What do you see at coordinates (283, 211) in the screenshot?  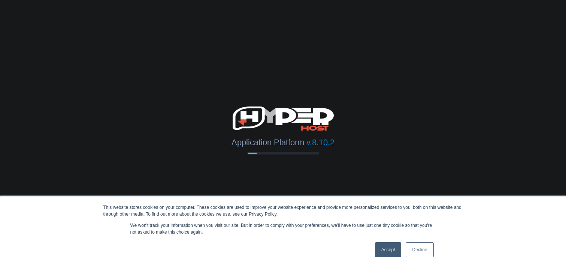 I see `div: This website stores cookies on your computer. These cookies are used to improve your website expe...` at bounding box center [283, 211].